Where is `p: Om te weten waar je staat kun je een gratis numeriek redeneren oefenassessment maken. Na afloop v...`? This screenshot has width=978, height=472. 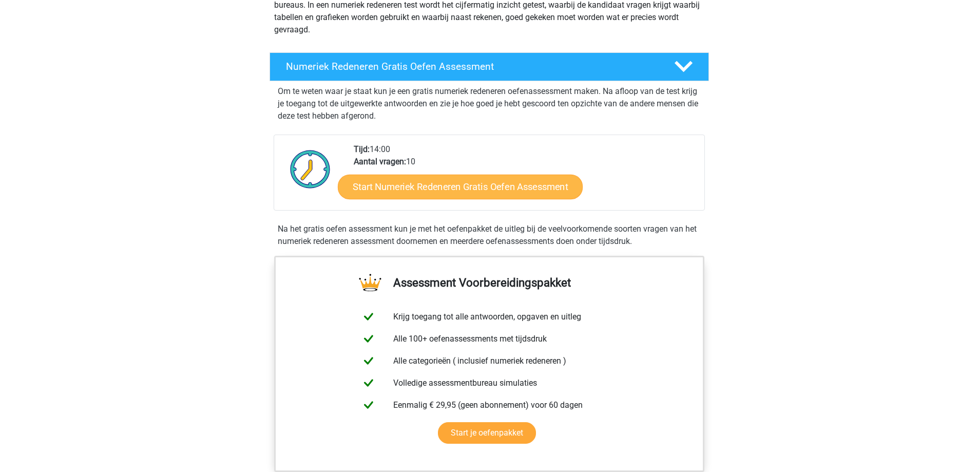
p: Om te weten waar je staat kun je een gratis numeriek redeneren oefenassessment maken. Na afloop v... is located at coordinates (490, 104).